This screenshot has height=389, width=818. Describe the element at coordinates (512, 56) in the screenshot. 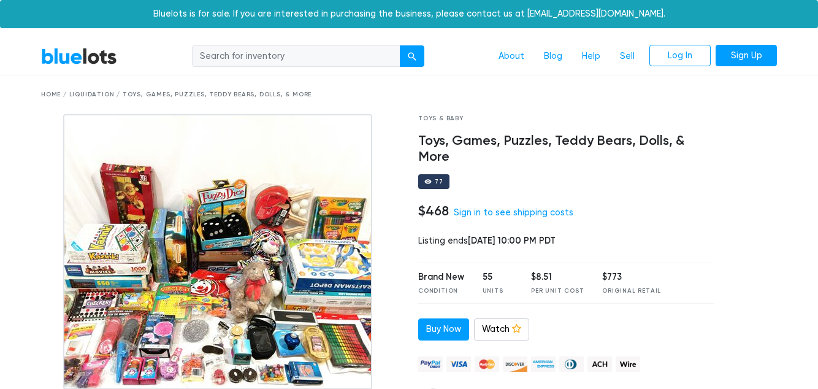

I see `a: About` at that location.